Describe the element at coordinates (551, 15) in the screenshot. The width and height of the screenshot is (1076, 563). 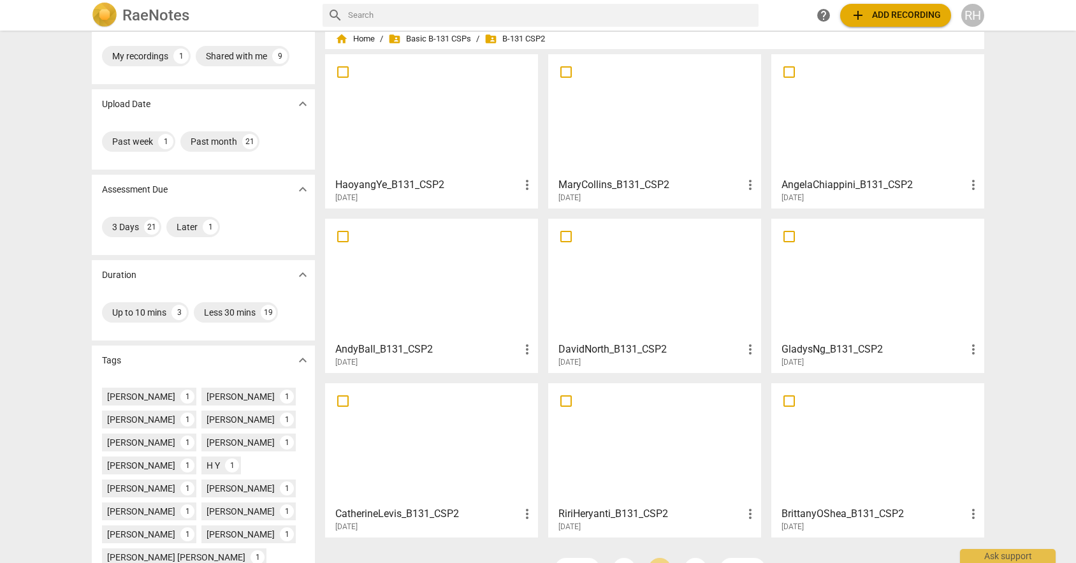
I see `input: Search` at that location.